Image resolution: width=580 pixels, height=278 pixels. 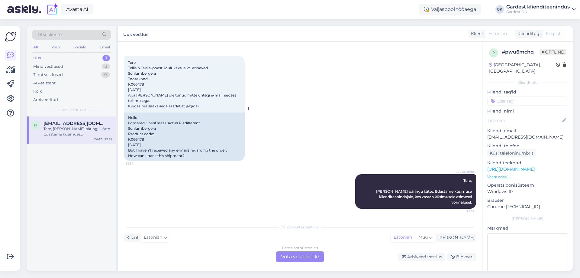 What do you see at coordinates (106, 66) in the screenshot?
I see `div: 3` at bounding box center [106, 66].